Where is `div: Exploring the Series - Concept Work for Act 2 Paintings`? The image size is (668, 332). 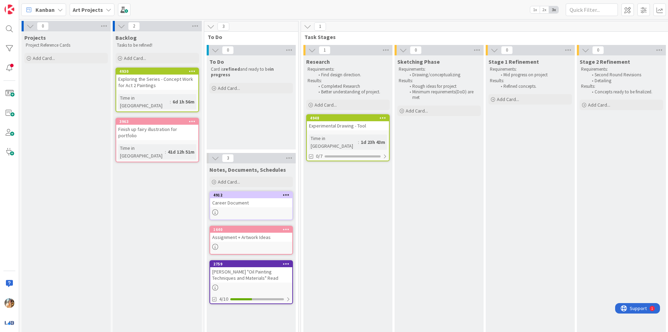 div: Exploring the Series - Concept Work for Act 2 Paintings is located at coordinates (157, 82).